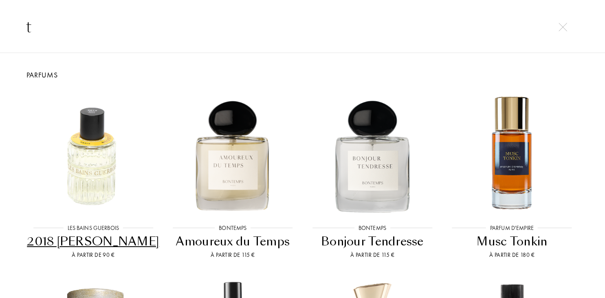 The height and width of the screenshot is (298, 605). What do you see at coordinates (512, 255) in the screenshot?
I see `div: À partir de 180 €` at bounding box center [512, 255].